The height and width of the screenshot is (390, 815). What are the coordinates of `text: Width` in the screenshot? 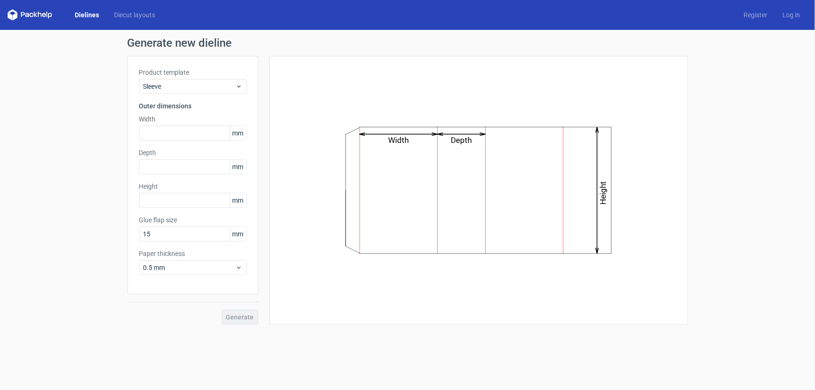 It's located at (398, 140).